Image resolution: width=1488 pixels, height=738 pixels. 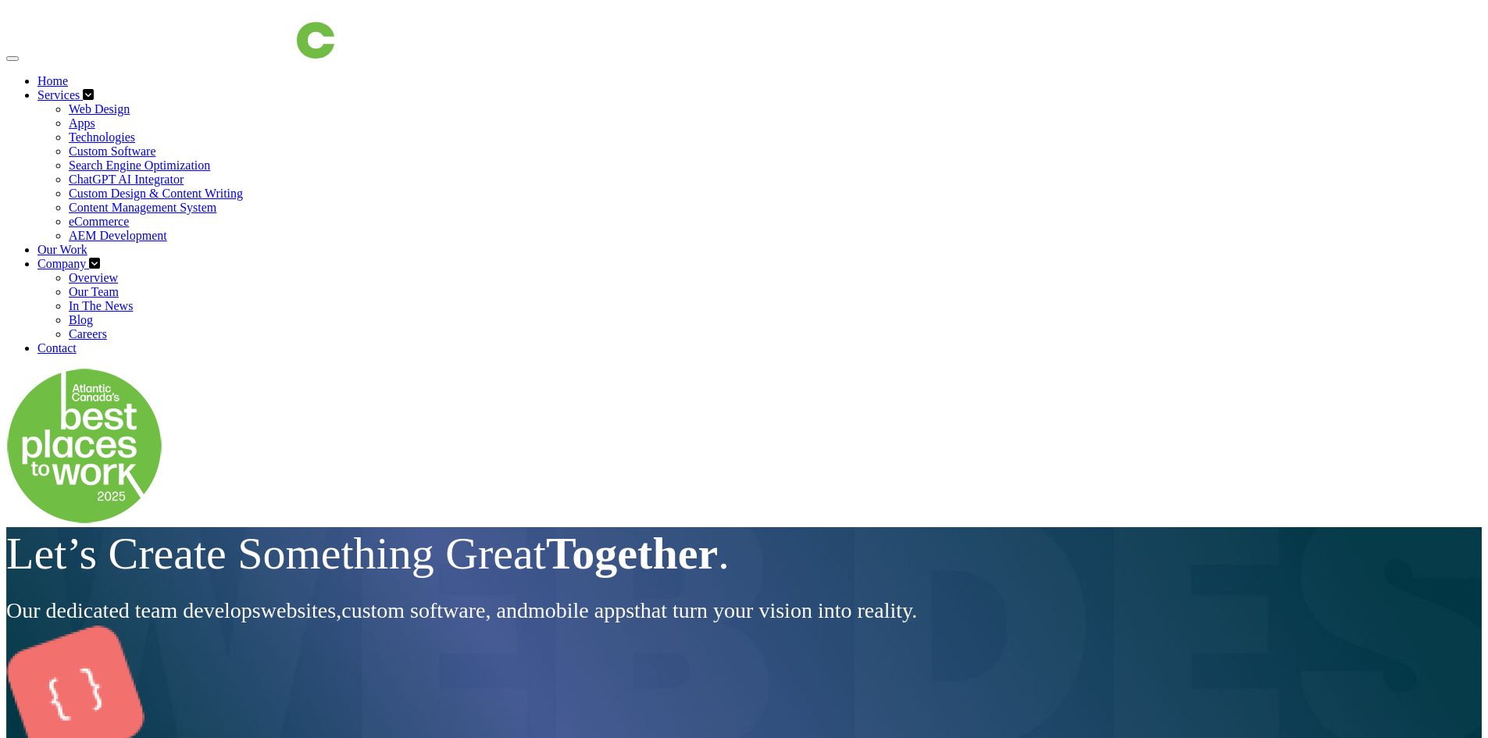 I want to click on a: Our Work, so click(x=62, y=249).